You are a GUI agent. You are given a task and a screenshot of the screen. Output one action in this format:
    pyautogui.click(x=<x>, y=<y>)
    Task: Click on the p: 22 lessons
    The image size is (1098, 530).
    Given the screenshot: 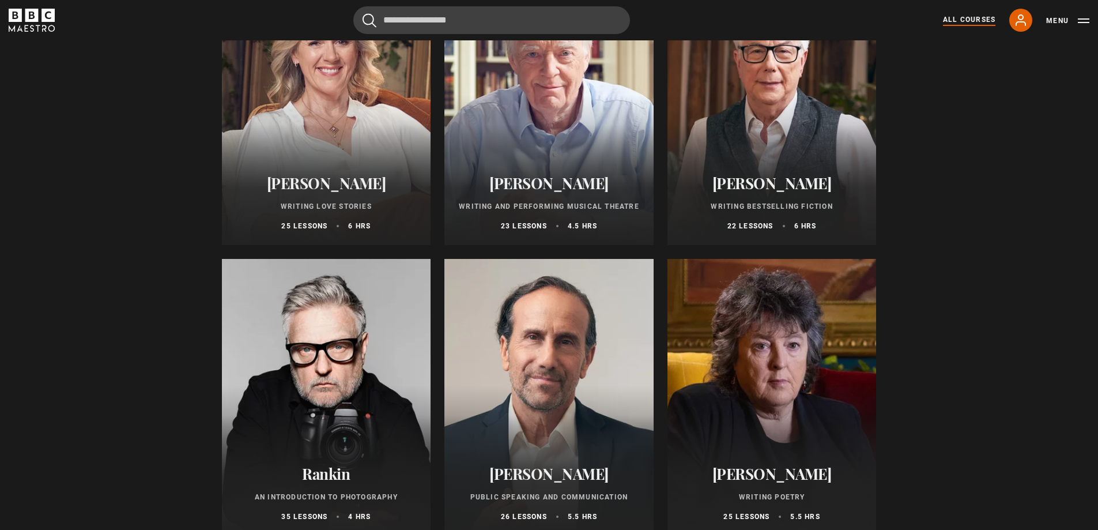 What is the action you would take?
    pyautogui.click(x=751, y=226)
    